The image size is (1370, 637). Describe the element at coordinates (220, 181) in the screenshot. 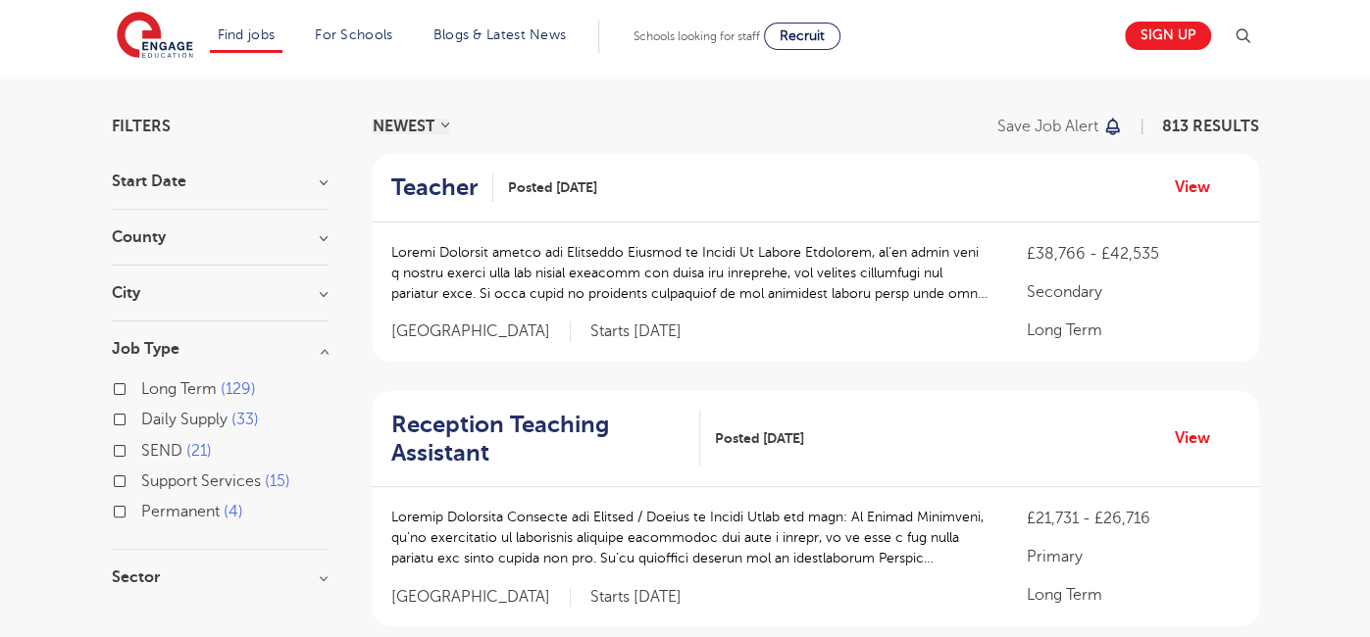

I see `h3: Start Date` at that location.